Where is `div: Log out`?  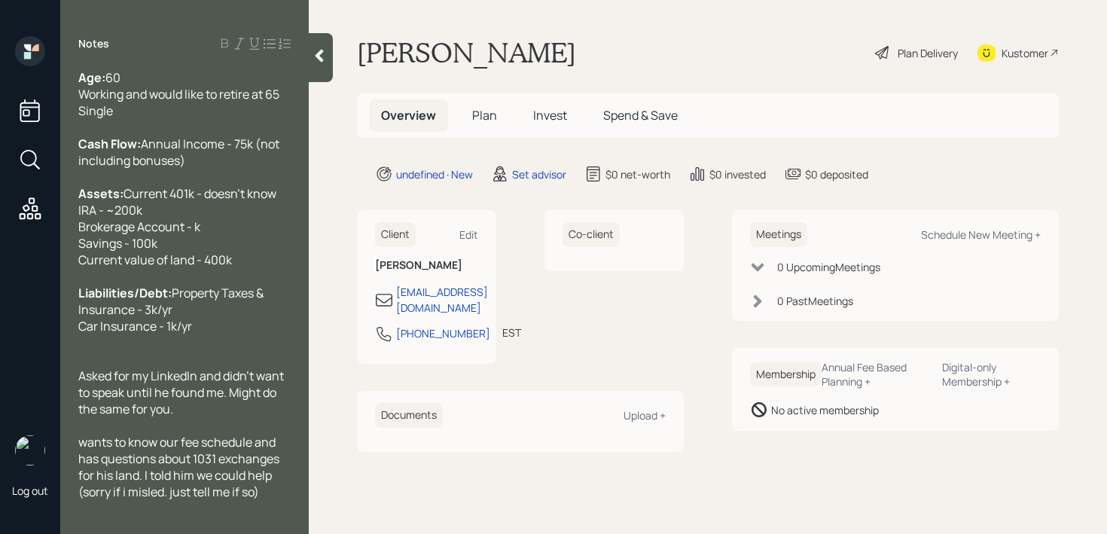
div: Log out is located at coordinates (30, 490).